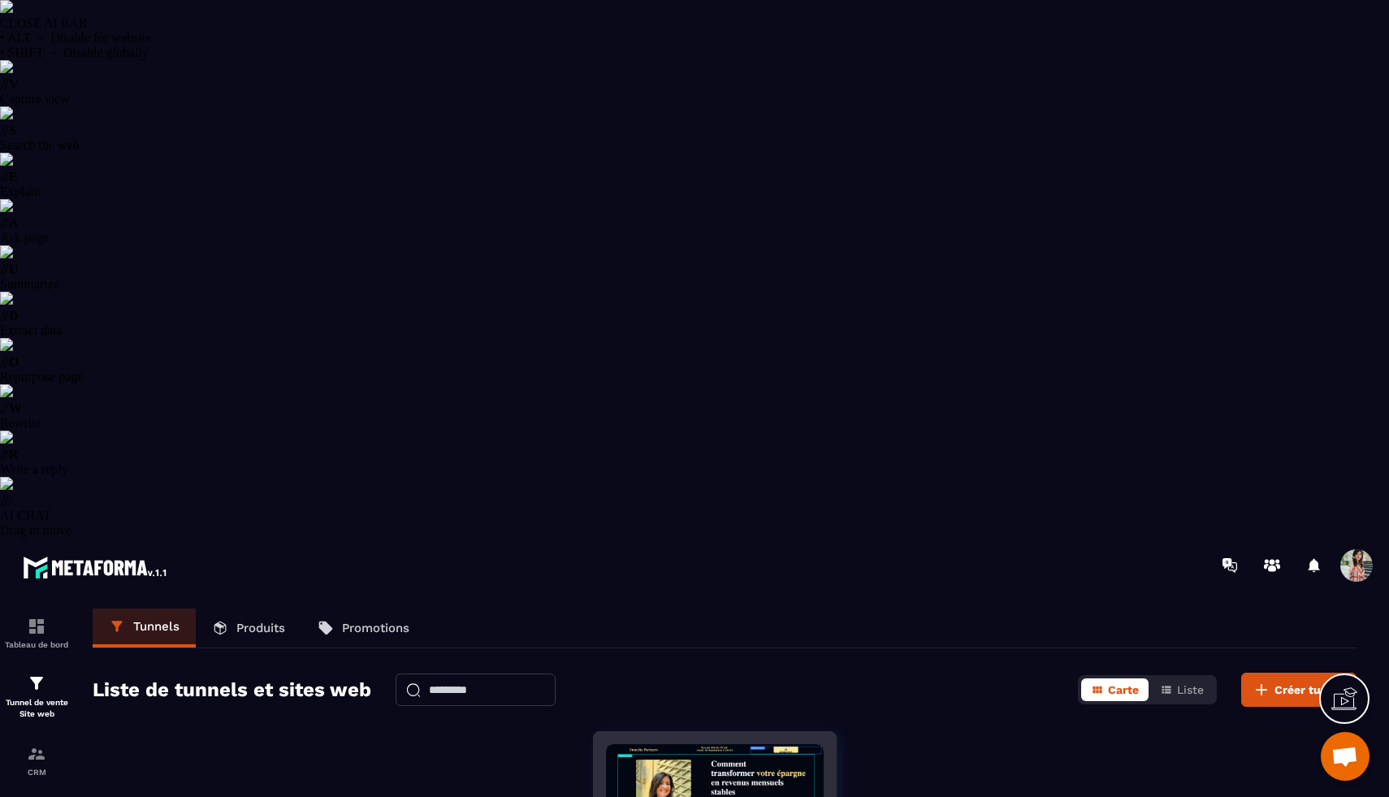 The width and height of the screenshot is (1389, 797). I want to click on div: Ouvrir le chat, so click(1345, 756).